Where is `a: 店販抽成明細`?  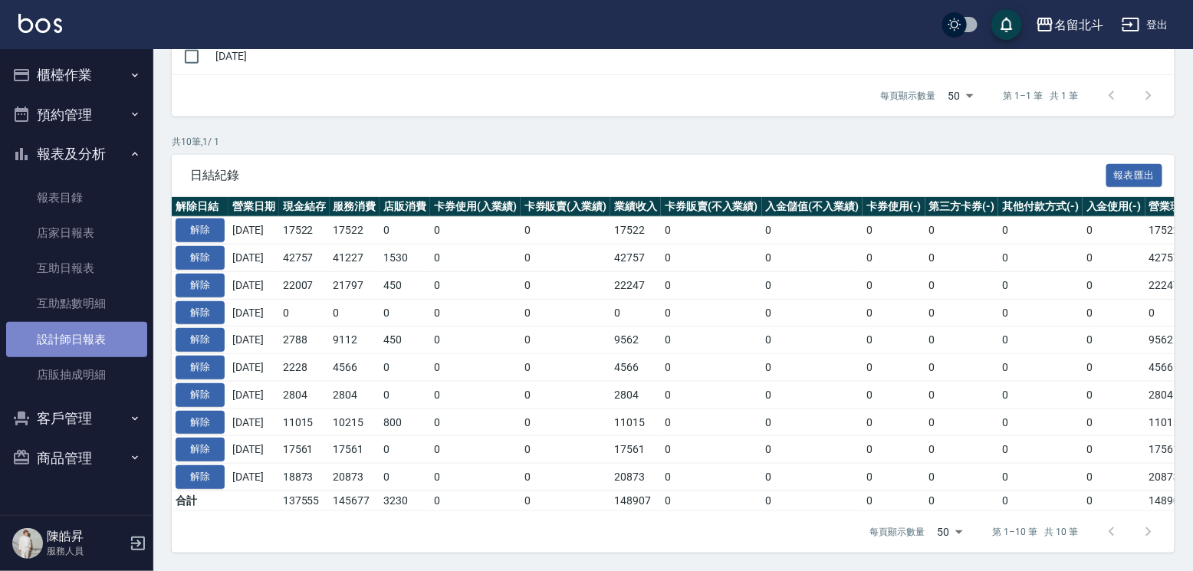 a: 店販抽成明細 is located at coordinates (77, 375).